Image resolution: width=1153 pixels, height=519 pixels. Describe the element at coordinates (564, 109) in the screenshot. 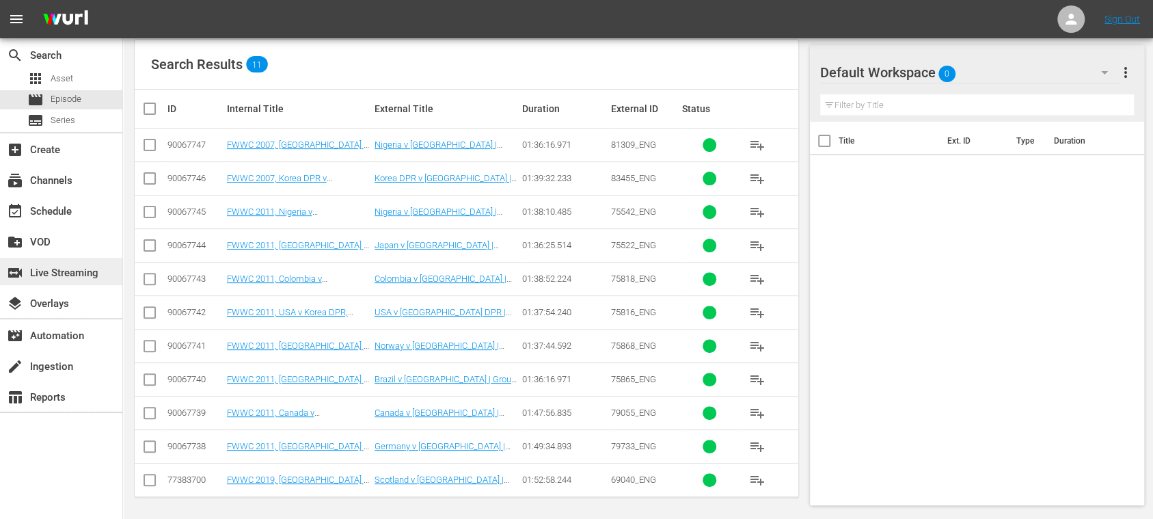

I see `div: Duration` at that location.